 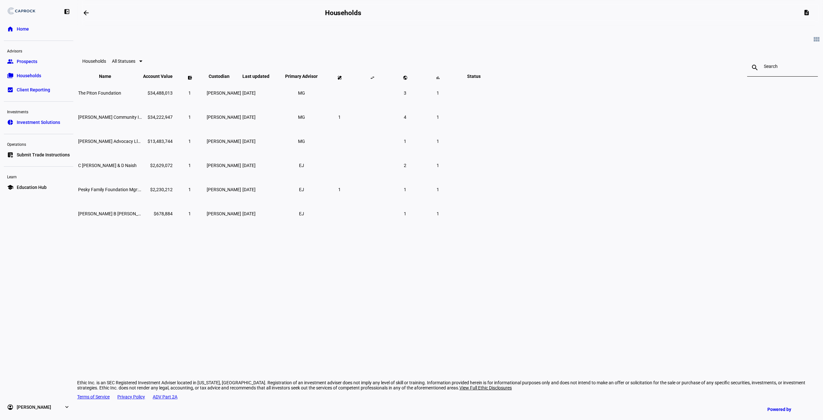 What do you see at coordinates (10, 187) in the screenshot?
I see `eth-mat-symbol: school` at bounding box center [10, 187].